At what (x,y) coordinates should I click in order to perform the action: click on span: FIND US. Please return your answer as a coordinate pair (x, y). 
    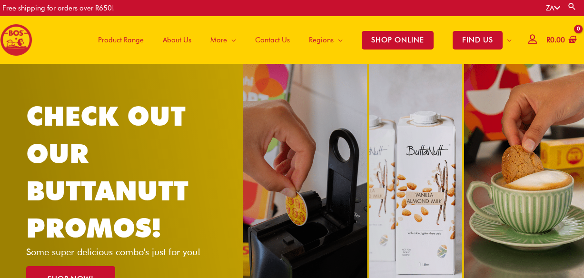
    Looking at the image, I should click on (478, 40).